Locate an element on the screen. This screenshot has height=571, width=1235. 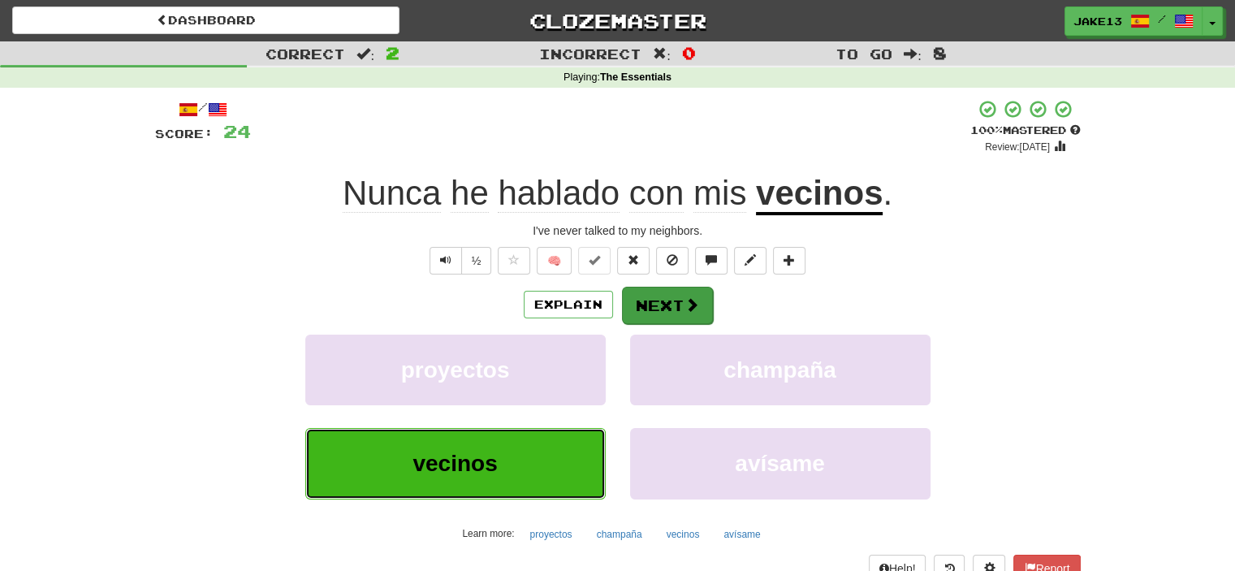
u: vecinos is located at coordinates (820, 194).